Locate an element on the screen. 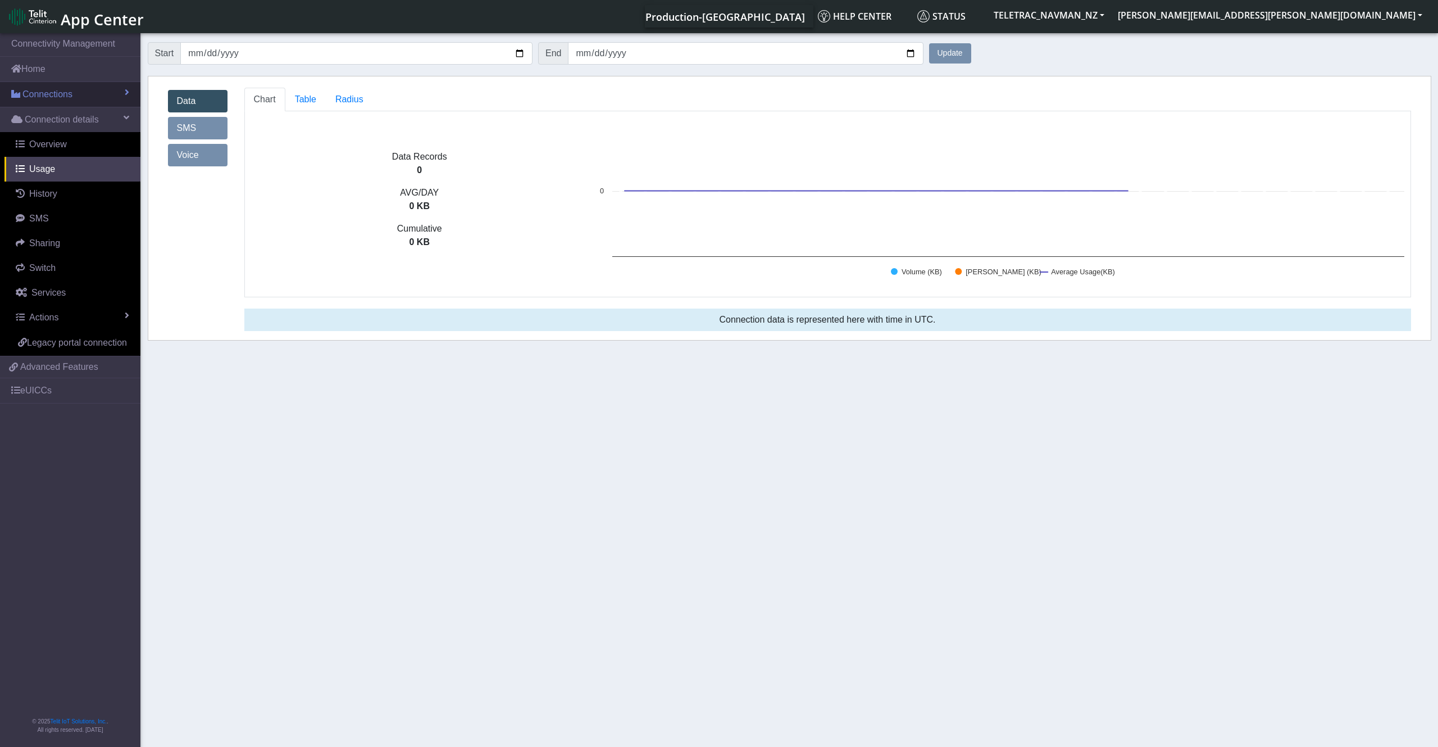  a: Overview is located at coordinates (72, 144).